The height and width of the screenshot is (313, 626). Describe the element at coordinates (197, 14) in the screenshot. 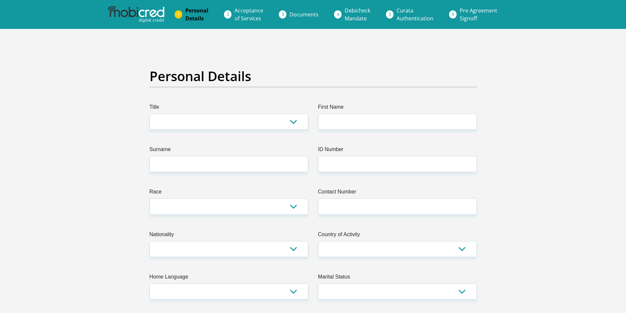

I see `span: Personal Details` at that location.